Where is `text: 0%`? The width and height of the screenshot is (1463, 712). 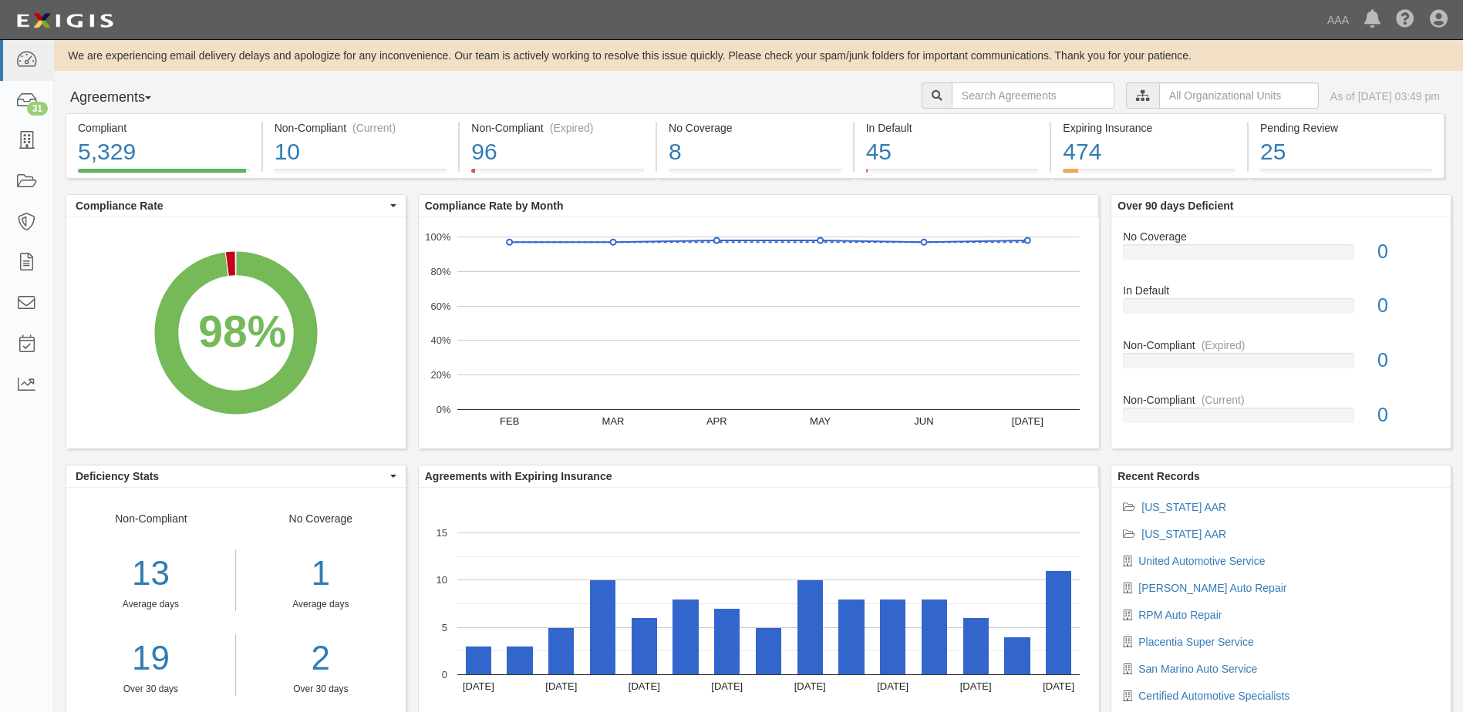 text: 0% is located at coordinates (443, 409).